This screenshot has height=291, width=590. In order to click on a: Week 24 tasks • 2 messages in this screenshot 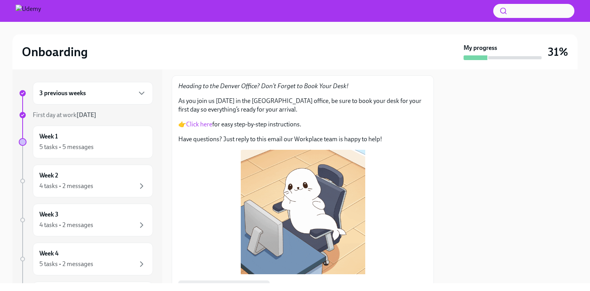, I will do `click(86, 181)`.